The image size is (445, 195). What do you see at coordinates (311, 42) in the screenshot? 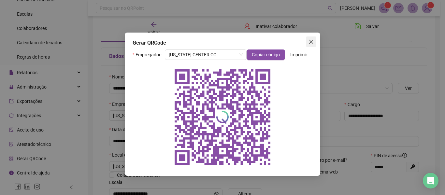
I see `span: close` at bounding box center [311, 42].